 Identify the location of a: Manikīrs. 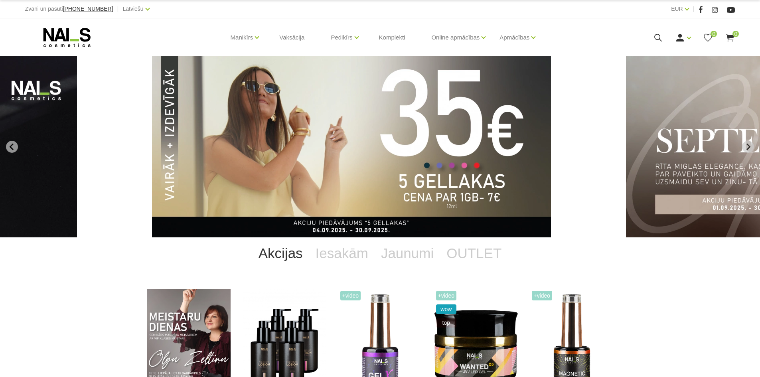
(242, 38).